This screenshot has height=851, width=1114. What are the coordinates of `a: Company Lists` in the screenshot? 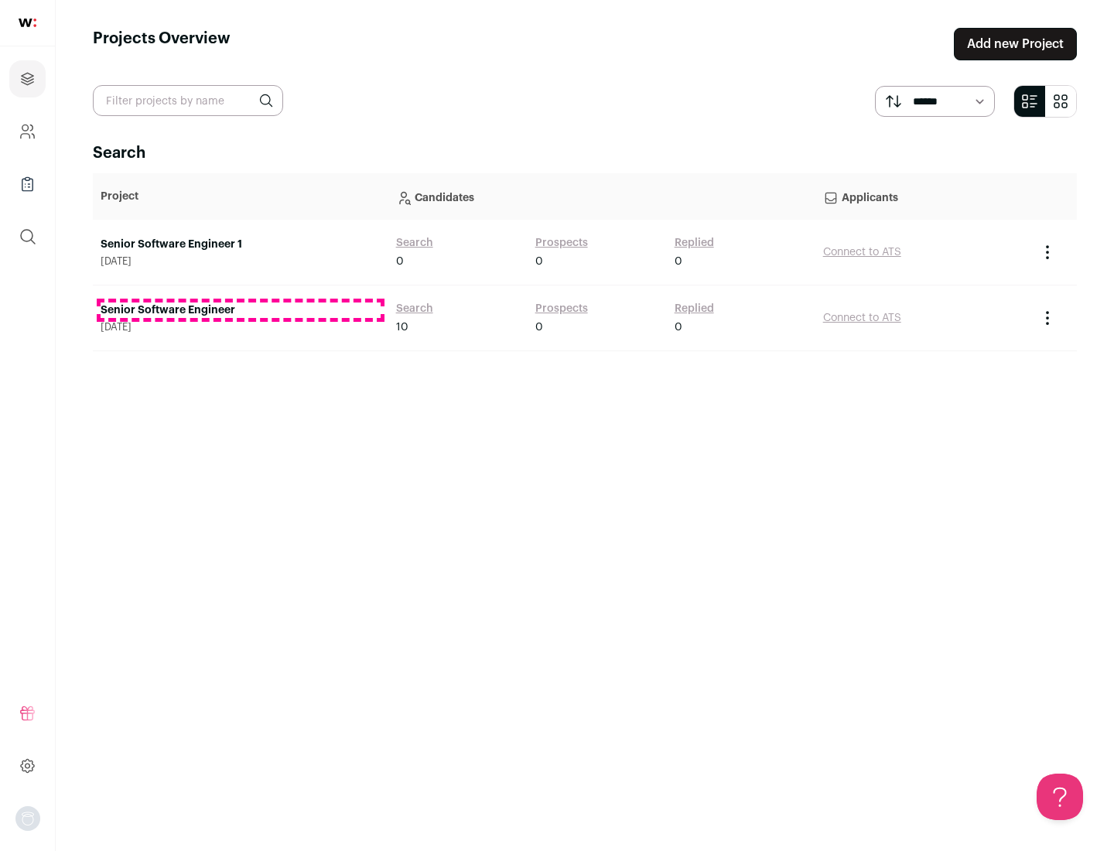 It's located at (27, 184).